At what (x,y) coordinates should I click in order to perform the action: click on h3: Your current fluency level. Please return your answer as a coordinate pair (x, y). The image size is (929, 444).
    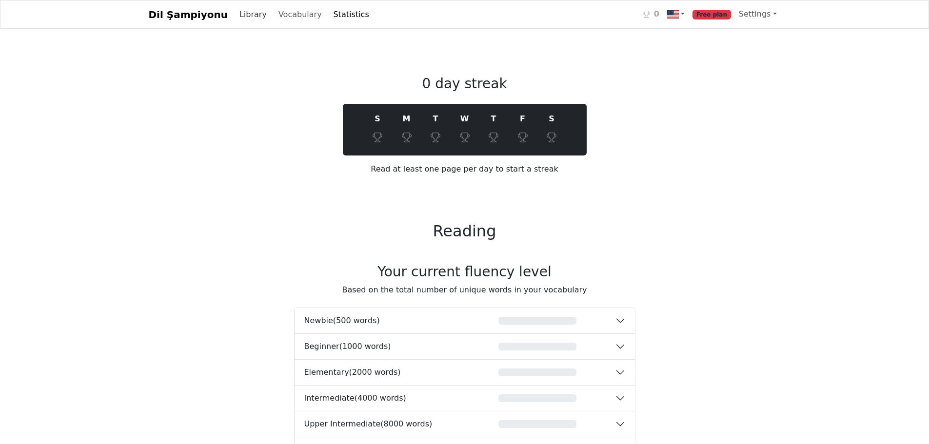
    Looking at the image, I should click on (465, 272).